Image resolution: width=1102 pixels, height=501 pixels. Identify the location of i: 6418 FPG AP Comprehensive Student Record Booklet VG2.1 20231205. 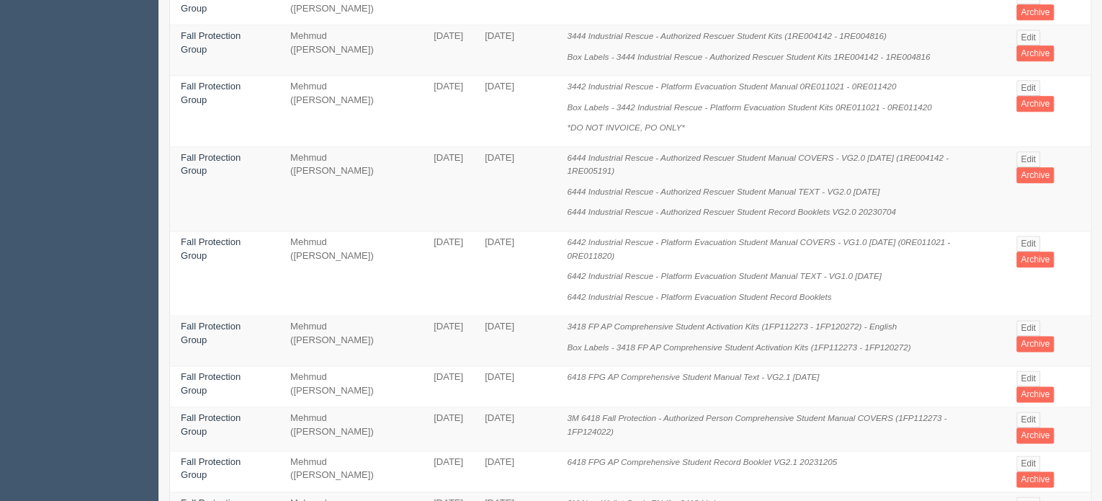
(702, 461).